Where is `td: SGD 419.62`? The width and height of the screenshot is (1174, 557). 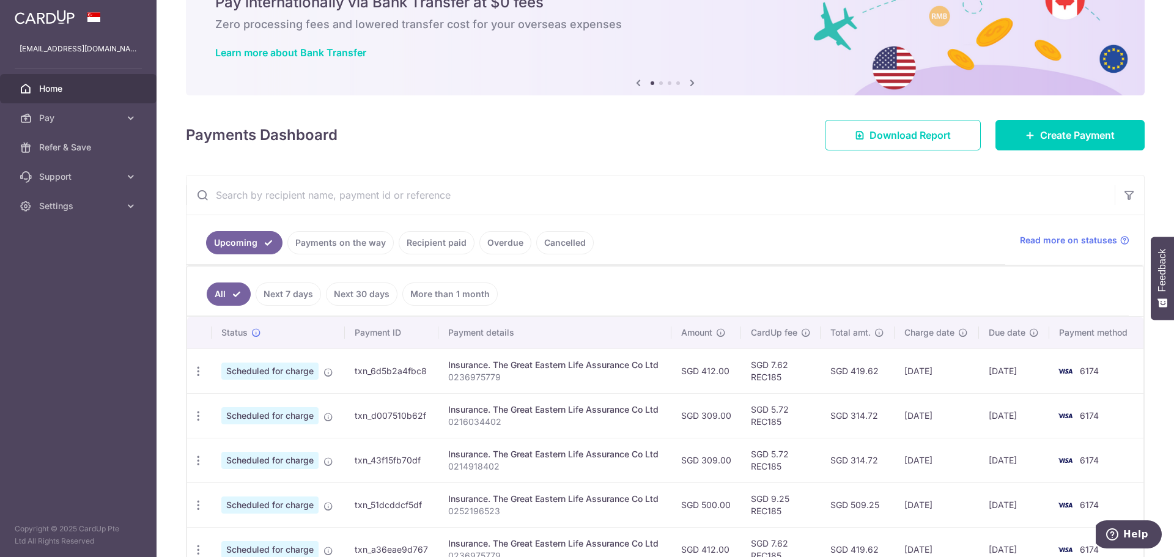 td: SGD 419.62 is located at coordinates (858, 371).